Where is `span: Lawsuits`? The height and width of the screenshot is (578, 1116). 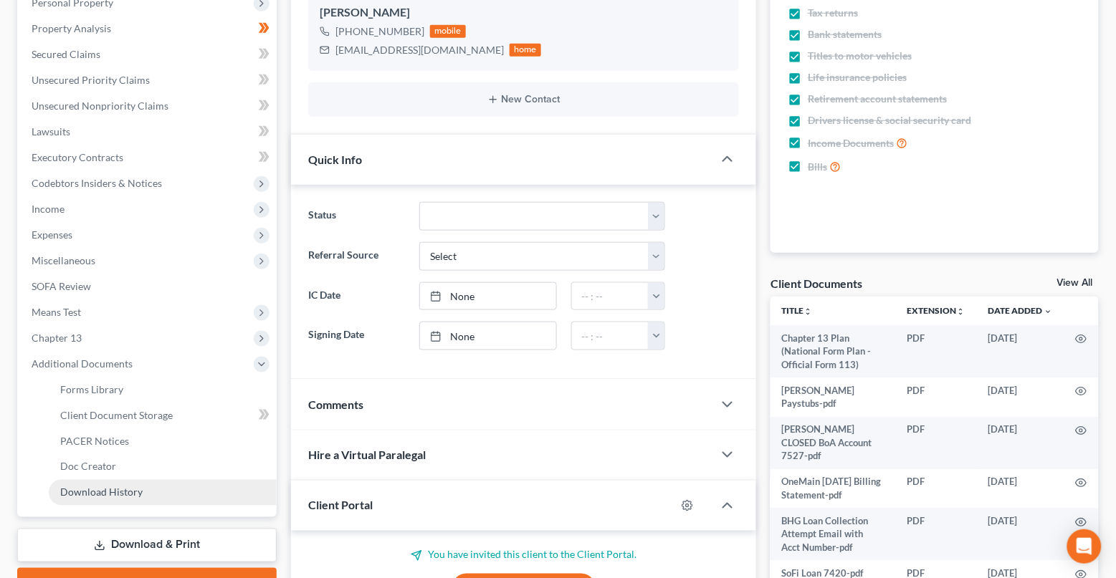 span: Lawsuits is located at coordinates (51, 131).